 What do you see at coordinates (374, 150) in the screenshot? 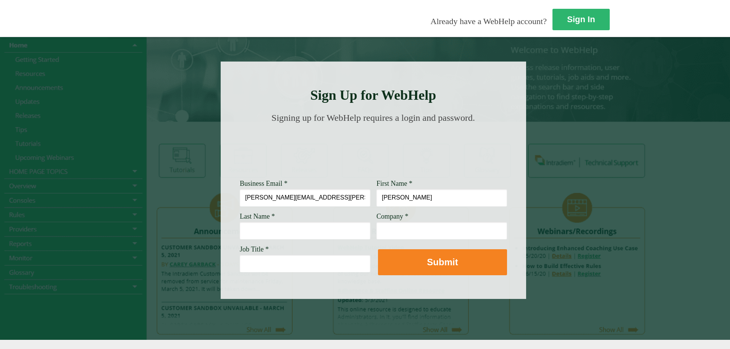
I see `img: Need Credentials? Sign up below. Have Credentials? Use the sign-in button.` at bounding box center [374, 150].